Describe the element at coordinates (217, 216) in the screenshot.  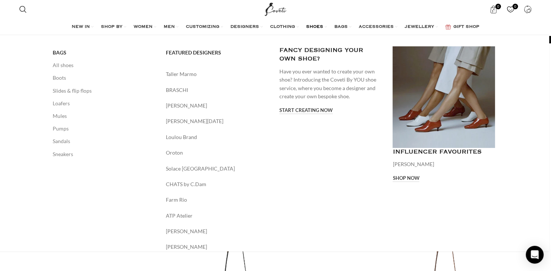
I see `a: ATP Atelier` at that location.